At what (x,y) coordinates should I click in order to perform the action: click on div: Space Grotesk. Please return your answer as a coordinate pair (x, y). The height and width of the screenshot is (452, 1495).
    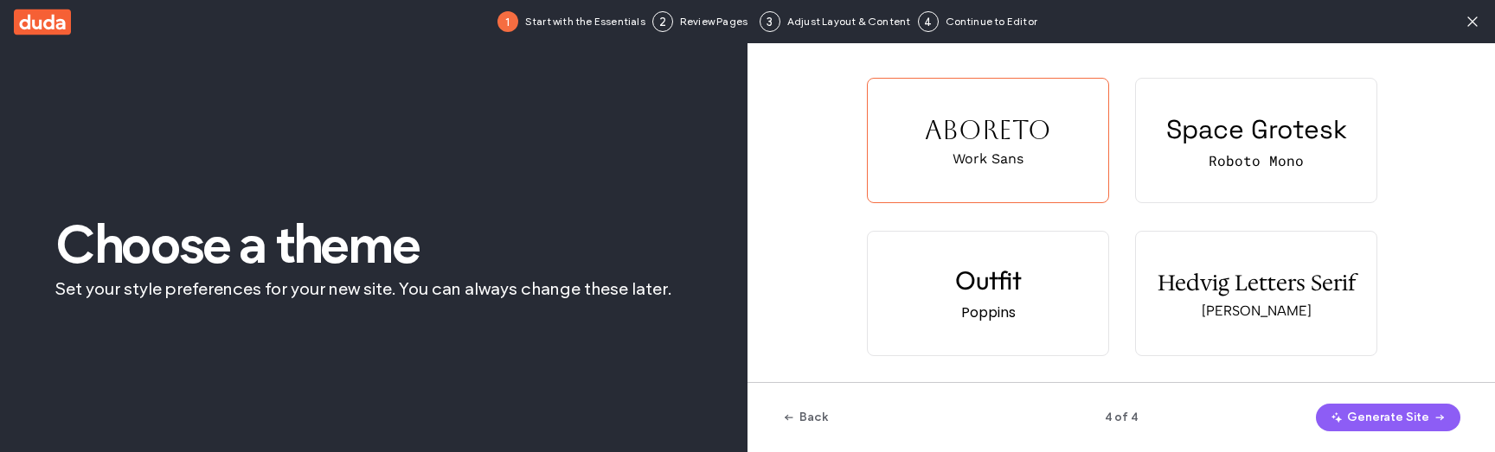
    Looking at the image, I should click on (1256, 129).